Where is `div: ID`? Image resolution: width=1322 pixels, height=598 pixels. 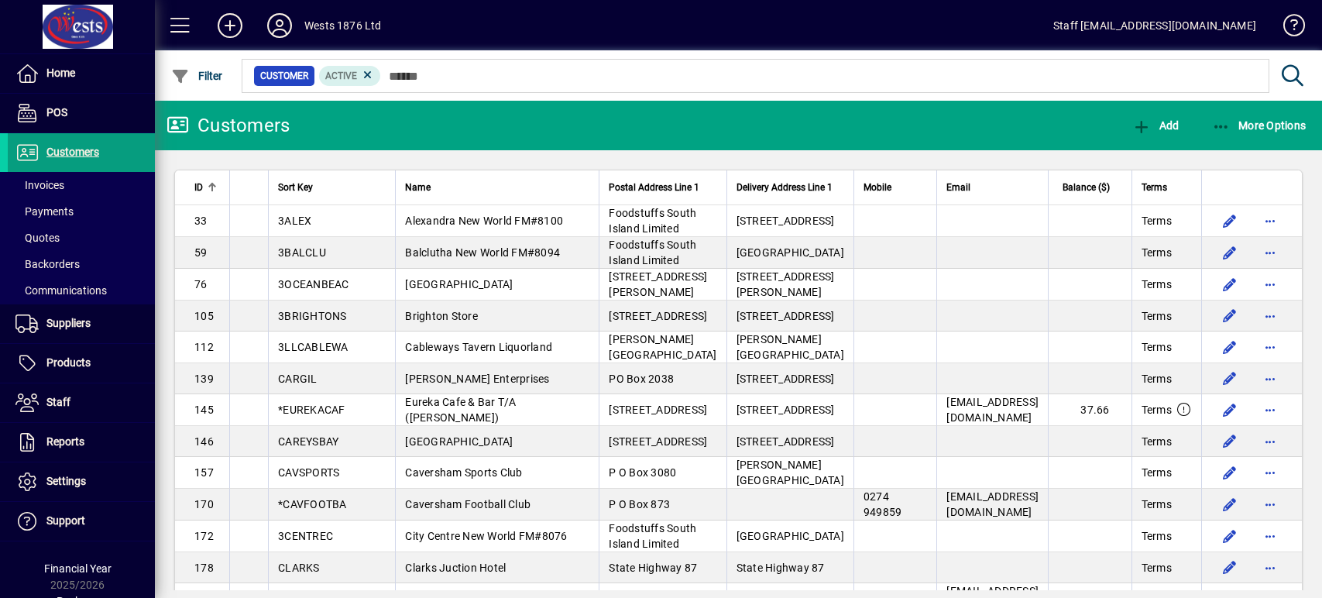
div: ID is located at coordinates (207, 187).